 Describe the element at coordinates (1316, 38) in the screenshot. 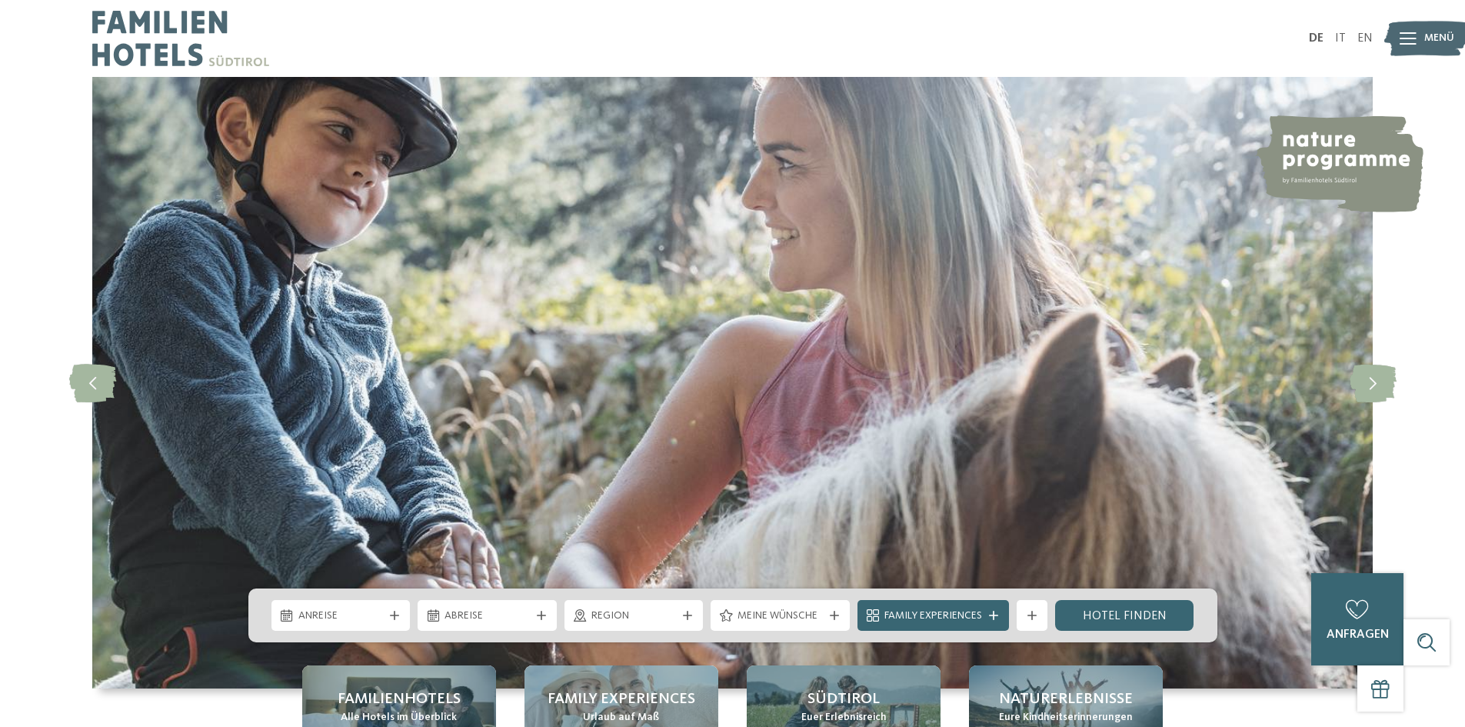

I see `a: DE` at that location.